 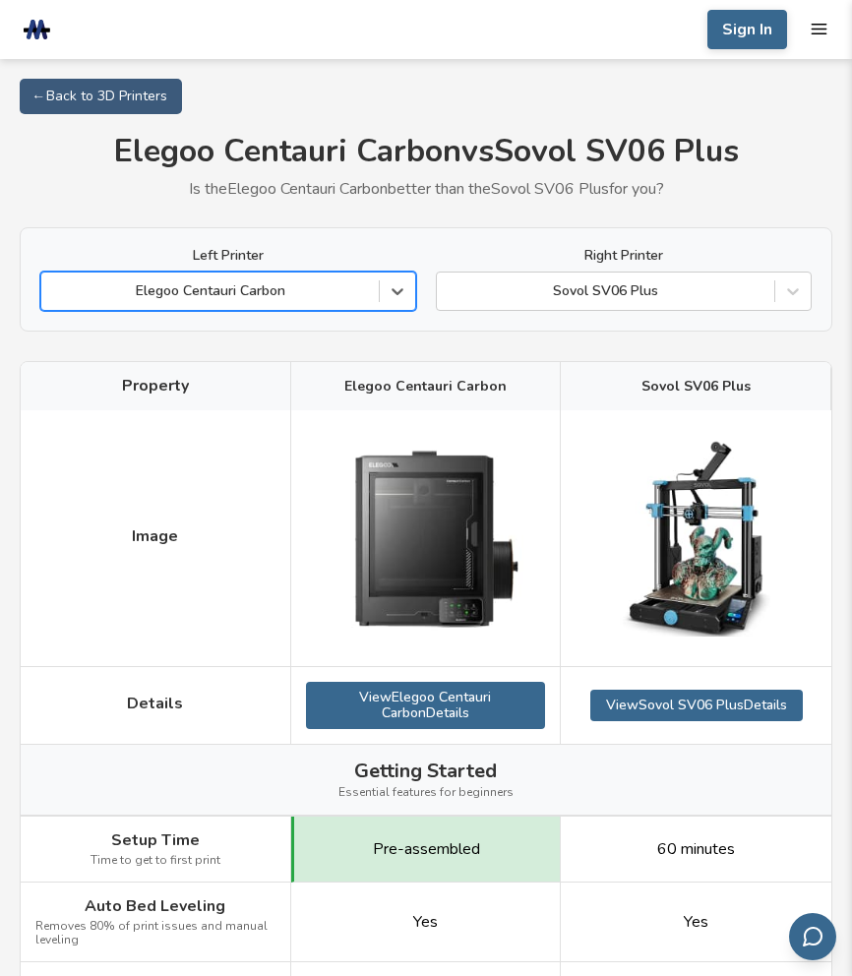 What do you see at coordinates (696, 538) in the screenshot?
I see `img: Sovol SV06 Plus` at bounding box center [696, 538].